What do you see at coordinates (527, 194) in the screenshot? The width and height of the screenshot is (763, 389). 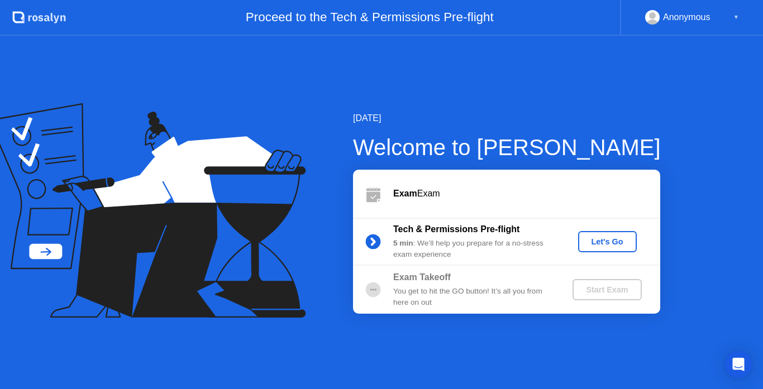 I see `div: Exam` at bounding box center [527, 194].